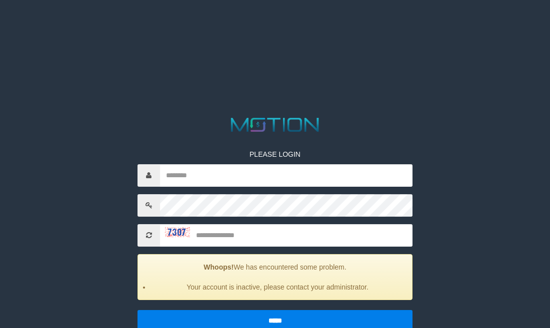 This screenshot has height=328, width=550. What do you see at coordinates (277, 287) in the screenshot?
I see `li: Your account is inactive, please contact your administrator.` at bounding box center [277, 287].